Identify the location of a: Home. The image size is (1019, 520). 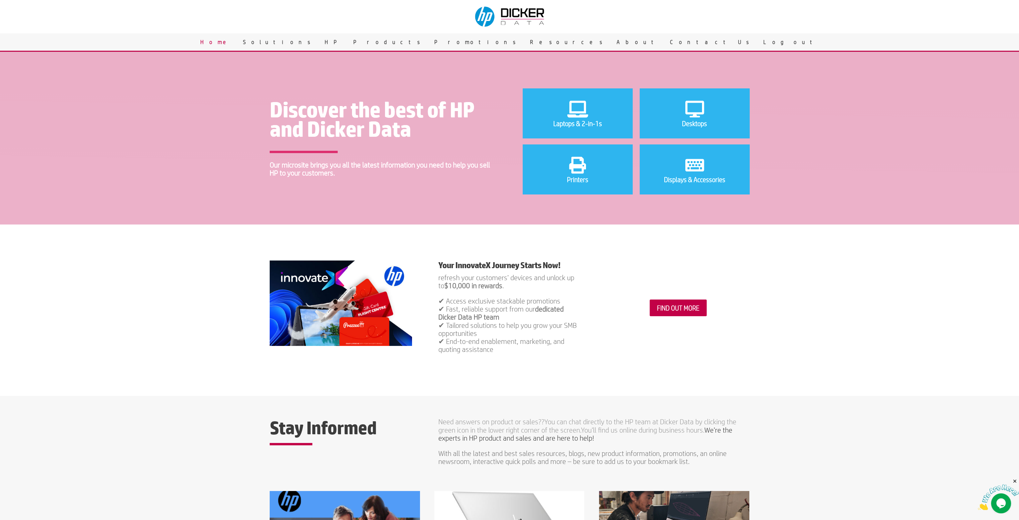
(217, 42).